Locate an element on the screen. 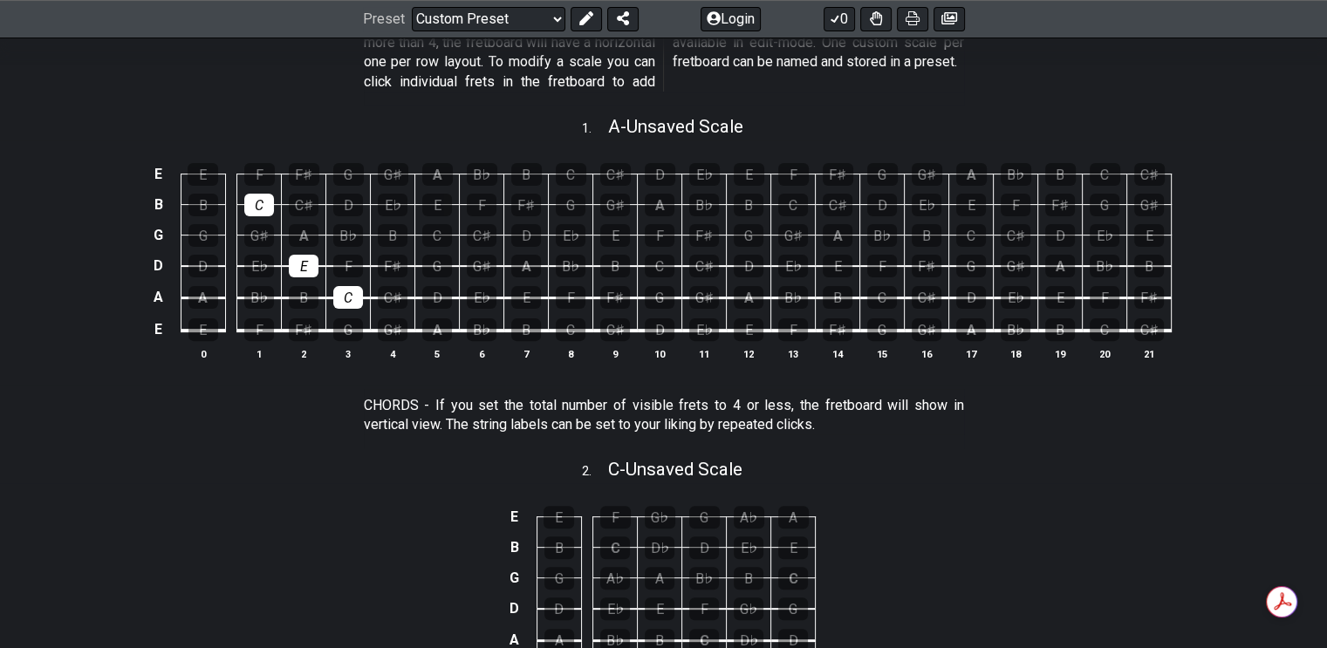  span: 2 . is located at coordinates (595, 472).